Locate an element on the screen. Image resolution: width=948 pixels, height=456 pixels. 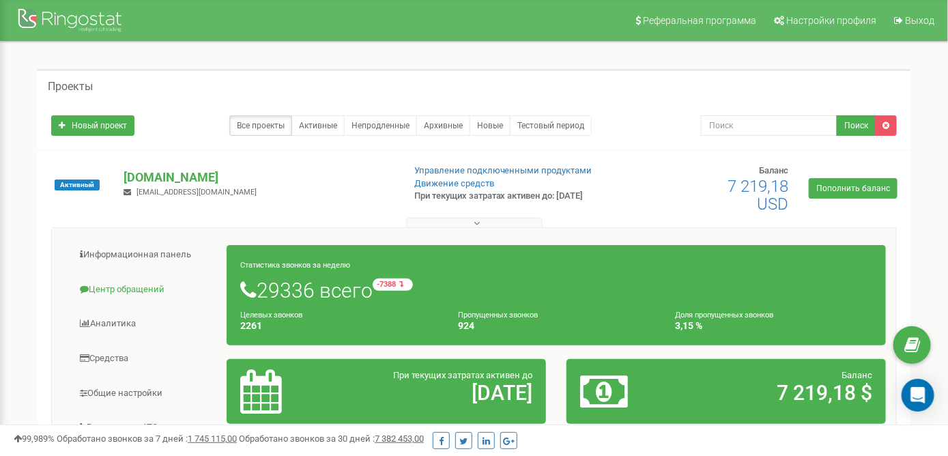
h4: 2261 is located at coordinates (339, 326).